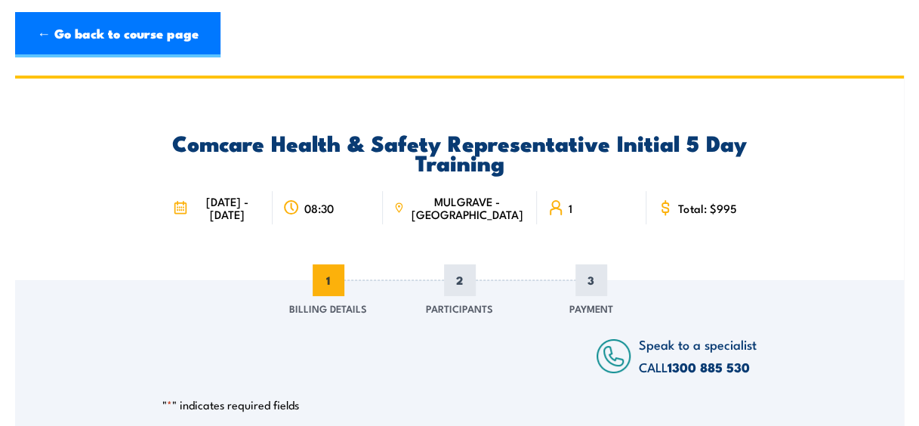 Image resolution: width=919 pixels, height=426 pixels. Describe the element at coordinates (591, 280) in the screenshot. I see `span: 3` at that location.